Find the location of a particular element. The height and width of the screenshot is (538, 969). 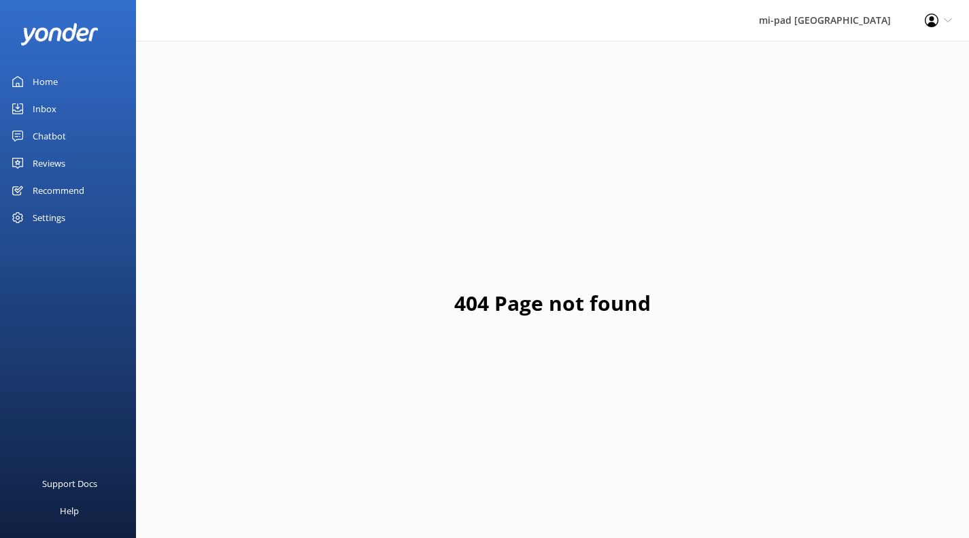

div: Inbox is located at coordinates (44, 109).